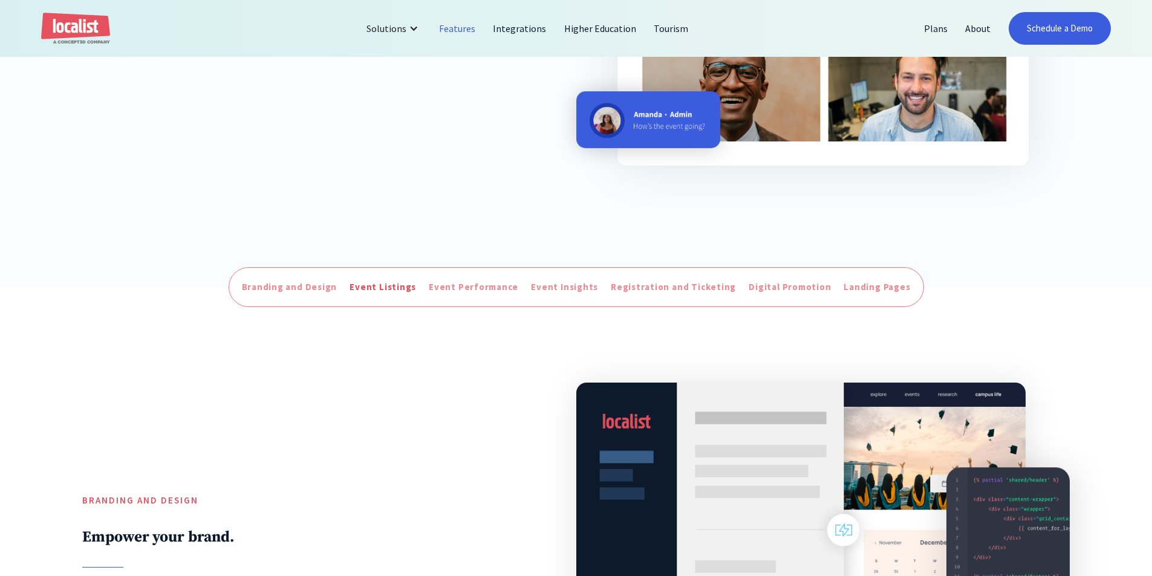 The height and width of the screenshot is (576, 1152). I want to click on div: Digital Promotion, so click(790, 287).